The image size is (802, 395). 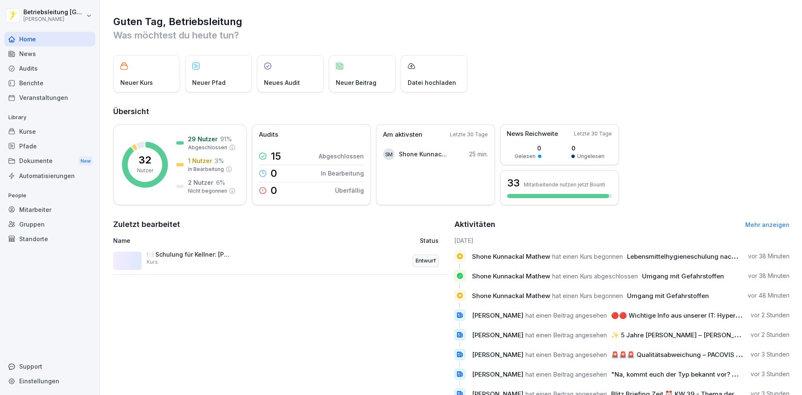 What do you see at coordinates (50, 224) in the screenshot?
I see `a: Gruppen` at bounding box center [50, 224].